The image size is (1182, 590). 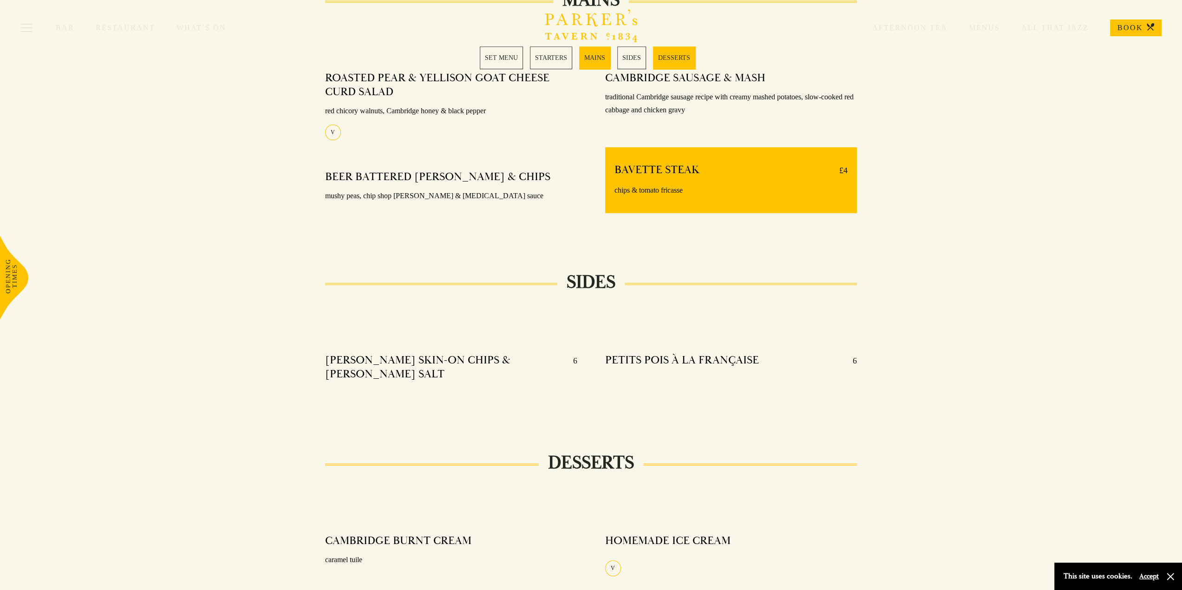 I want to click on h2: SIDES, so click(x=591, y=282).